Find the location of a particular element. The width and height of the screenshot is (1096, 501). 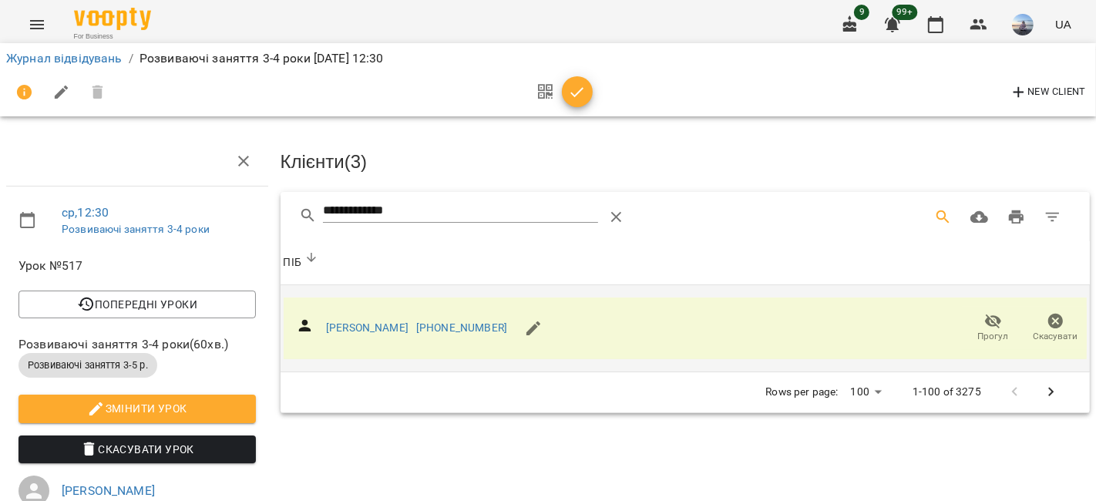

input: Search is located at coordinates (460, 211).